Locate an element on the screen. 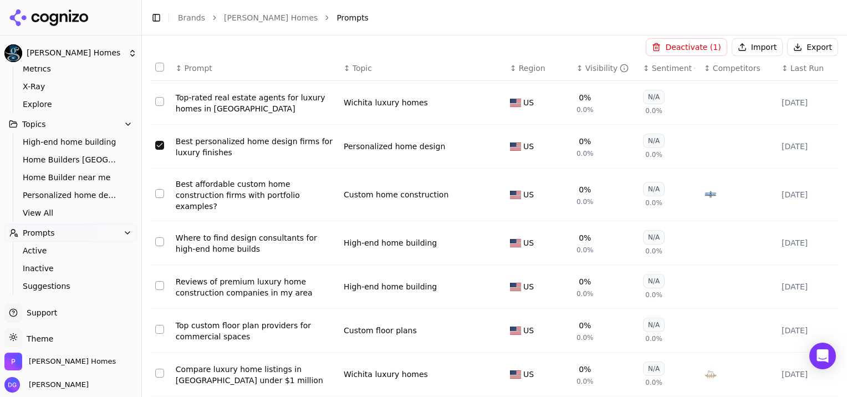  a: Home Builder near me is located at coordinates (71, 177).